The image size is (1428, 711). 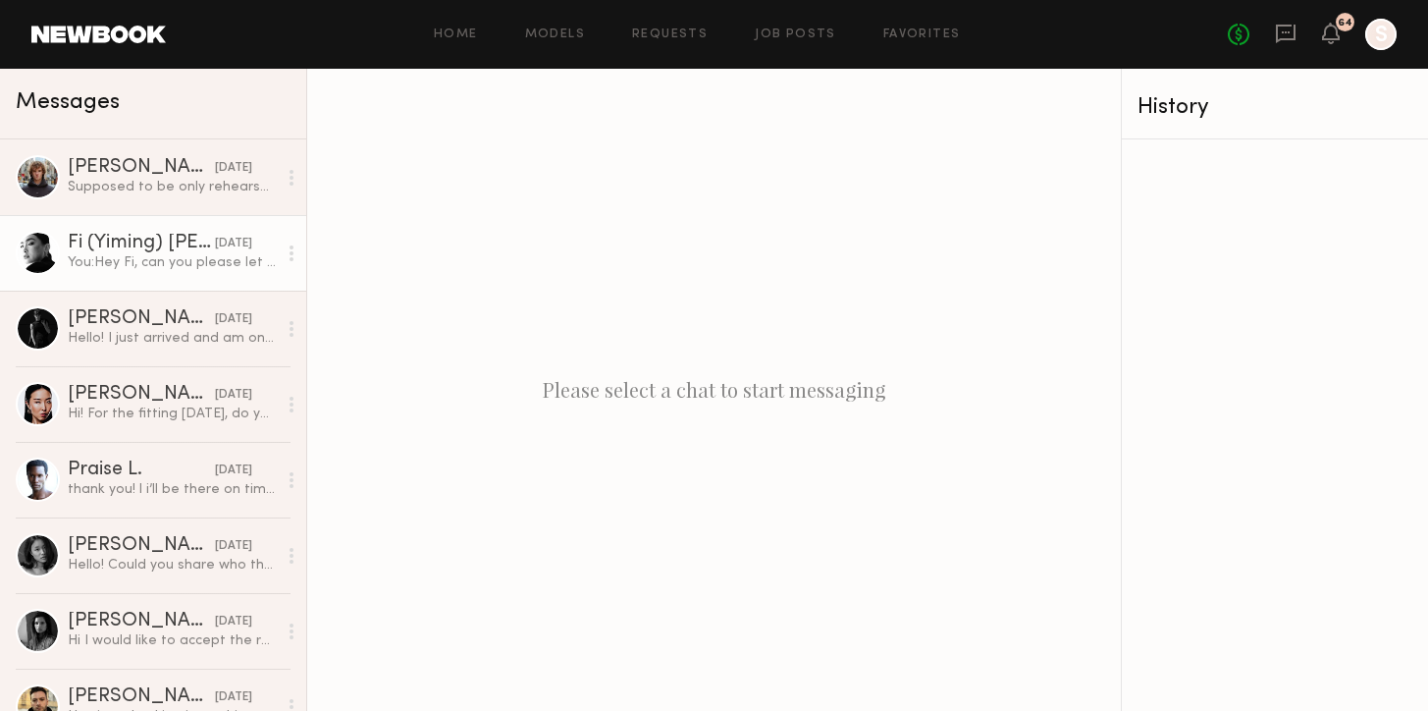 What do you see at coordinates (172, 489) in the screenshot?
I see `div: thank you! l i’ll be there on time :))` at bounding box center [172, 489].